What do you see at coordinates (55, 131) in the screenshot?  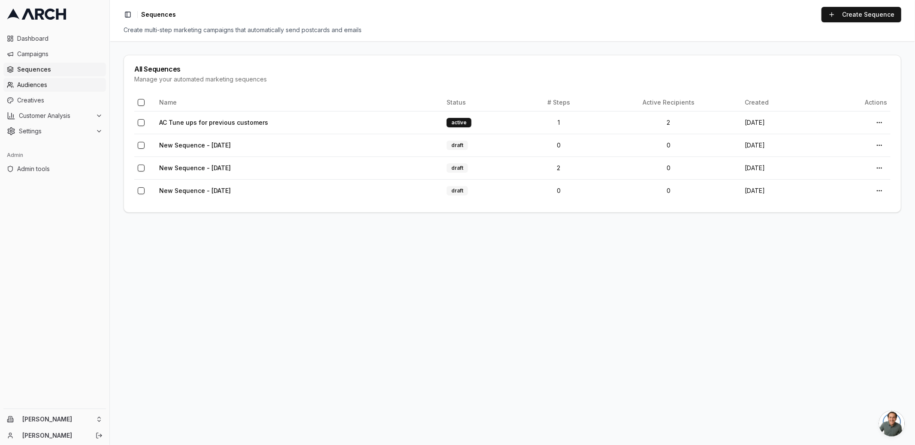 I see `span: Settings` at bounding box center [55, 131].